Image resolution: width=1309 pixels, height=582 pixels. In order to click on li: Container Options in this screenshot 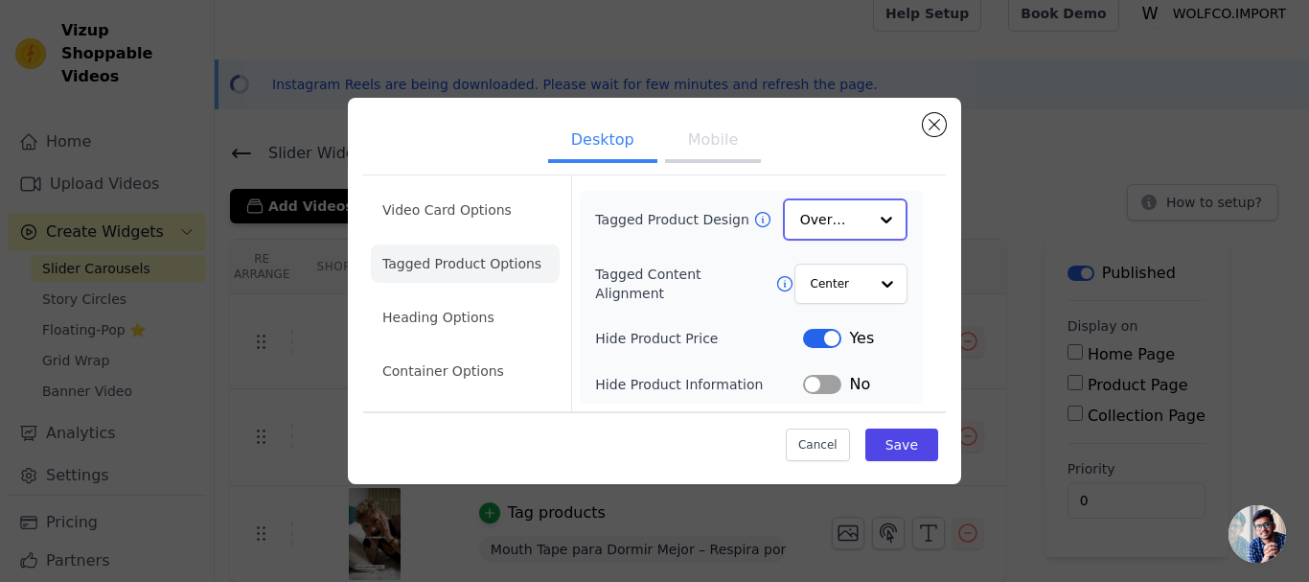, I will do `click(465, 371)`.